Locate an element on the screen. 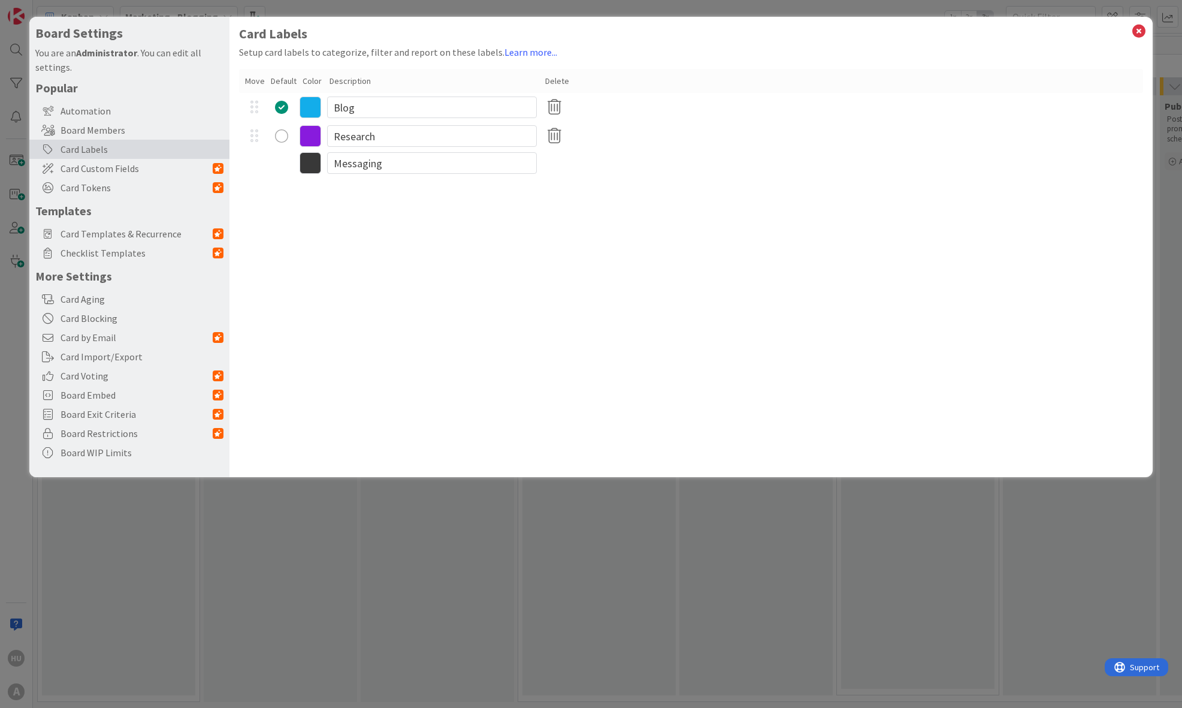  div: Card Aging is located at coordinates (129, 299).